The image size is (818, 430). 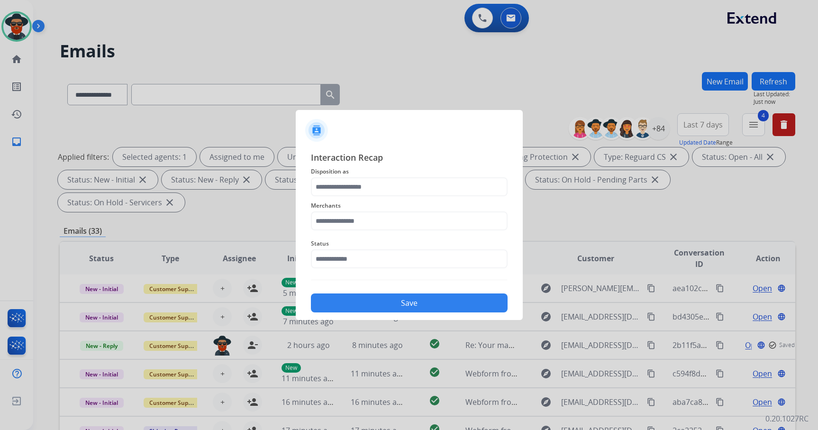 I want to click on p: 0.20.1027RC, so click(x=787, y=419).